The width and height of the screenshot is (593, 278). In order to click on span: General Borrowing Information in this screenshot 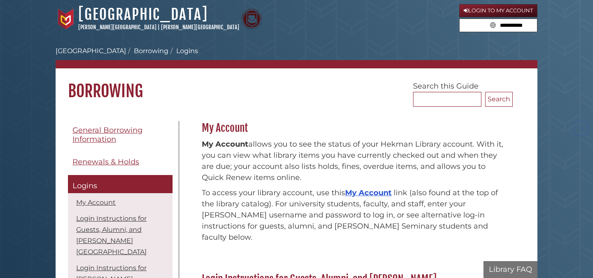, I will do `click(108, 135)`.